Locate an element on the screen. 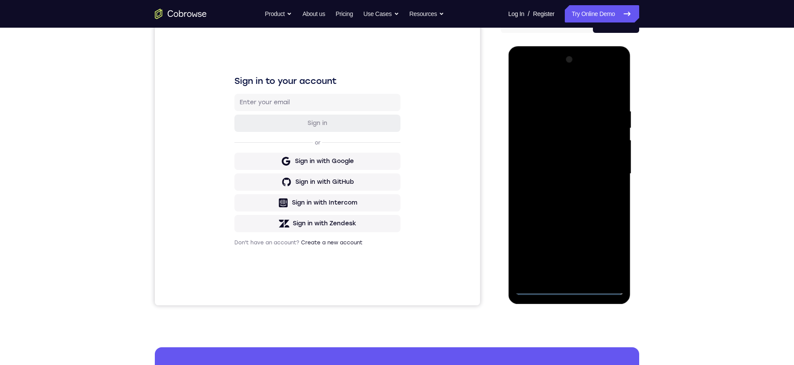 The width and height of the screenshot is (794, 365). div: Sign in with Zendesk is located at coordinates (170, 208).